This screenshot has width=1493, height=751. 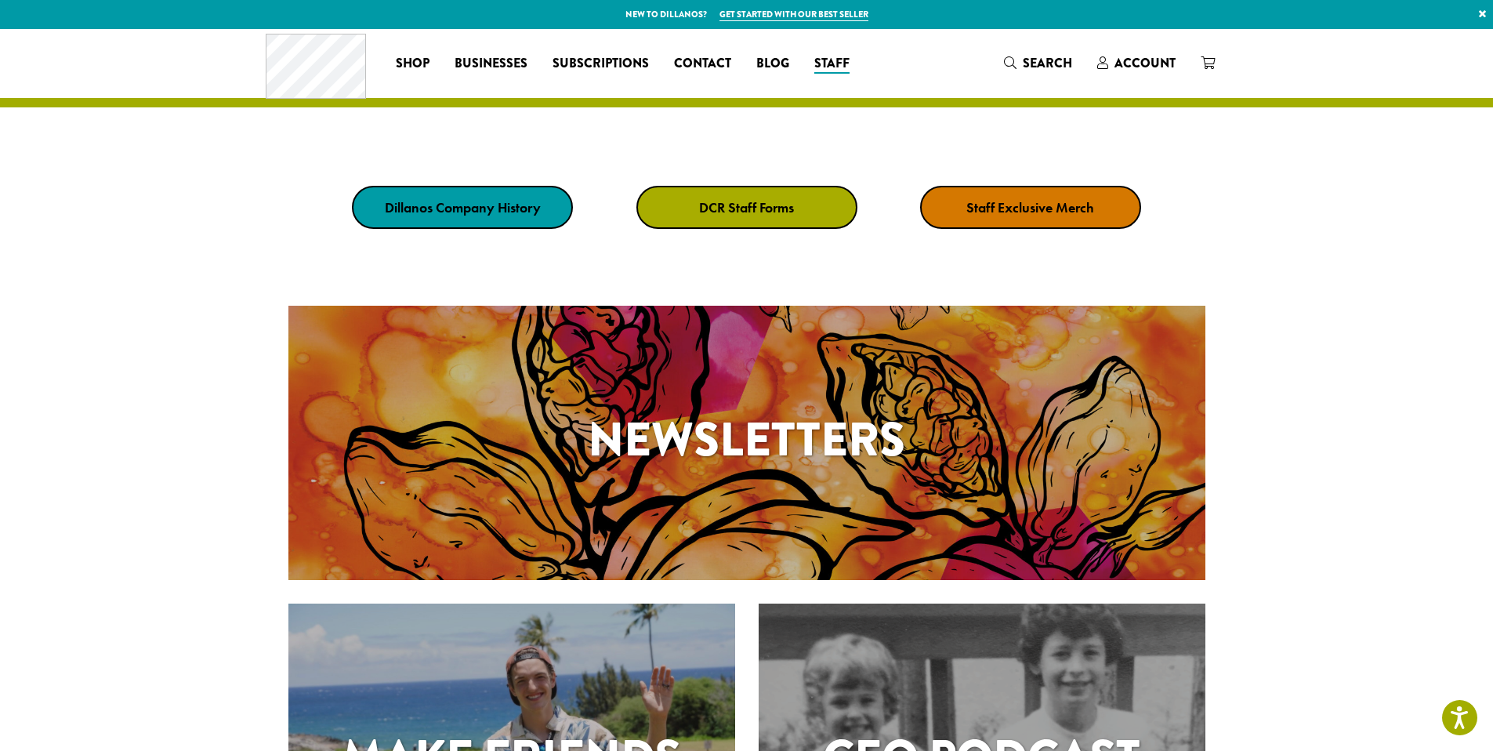 I want to click on a: Newsletters, so click(x=747, y=443).